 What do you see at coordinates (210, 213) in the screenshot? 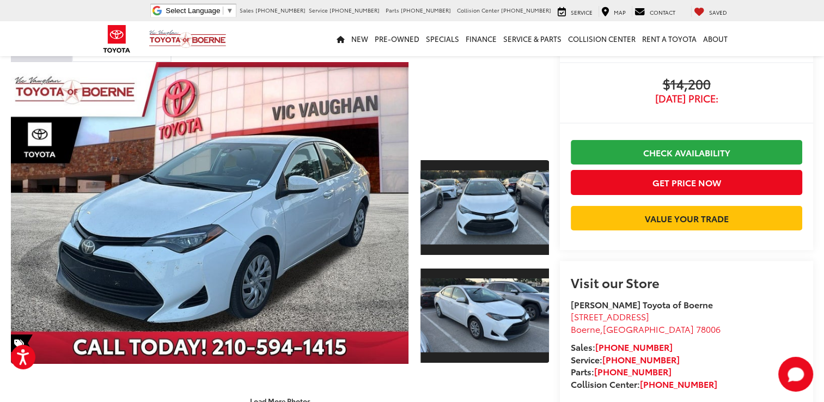
I see `a: Expand Photo 0` at bounding box center [210, 213].